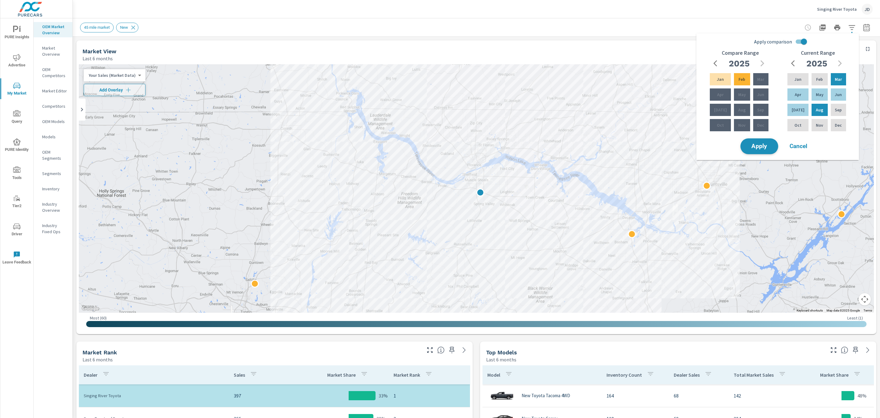 The image size is (880, 418). I want to click on a: Open this area in Google Maps (opens a new window), so click(90, 308).